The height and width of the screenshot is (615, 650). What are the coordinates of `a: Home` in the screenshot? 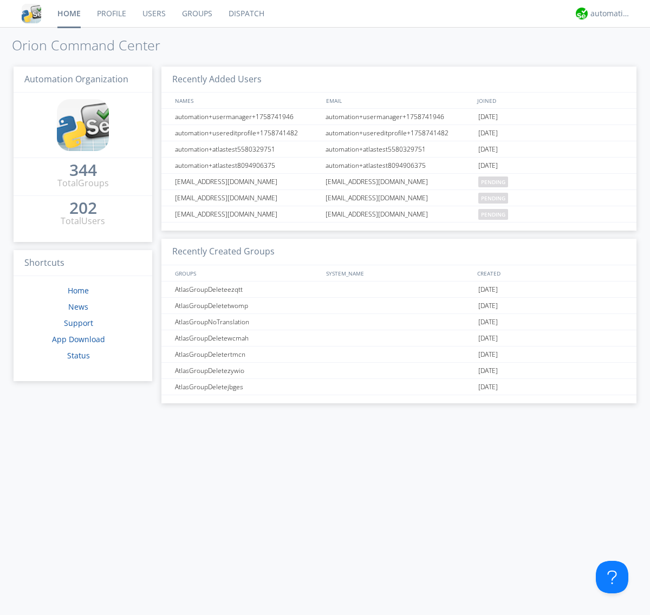 It's located at (78, 290).